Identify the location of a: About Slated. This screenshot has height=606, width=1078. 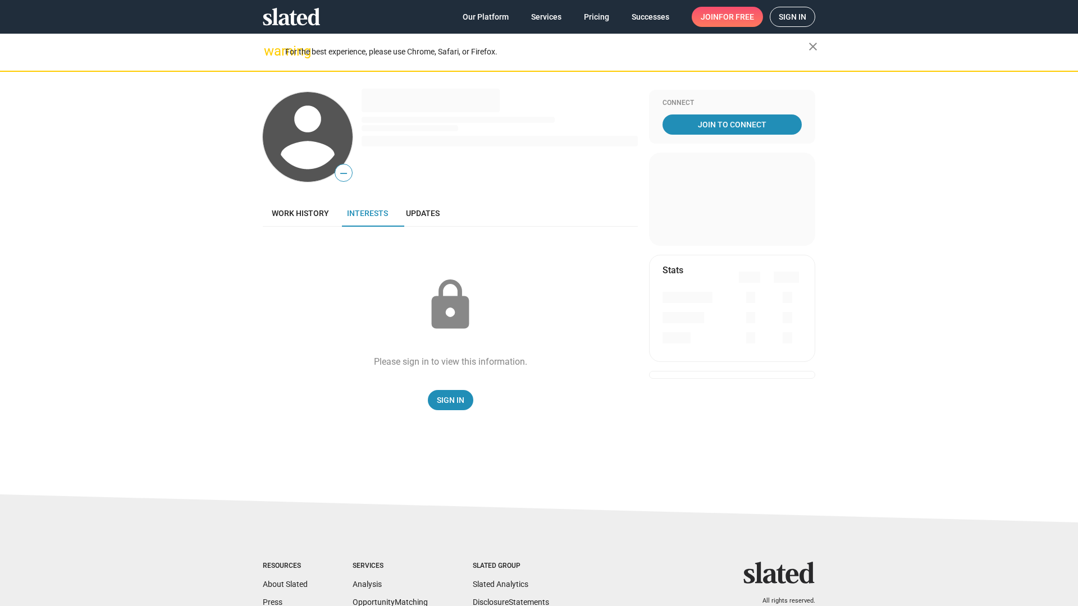
(285, 584).